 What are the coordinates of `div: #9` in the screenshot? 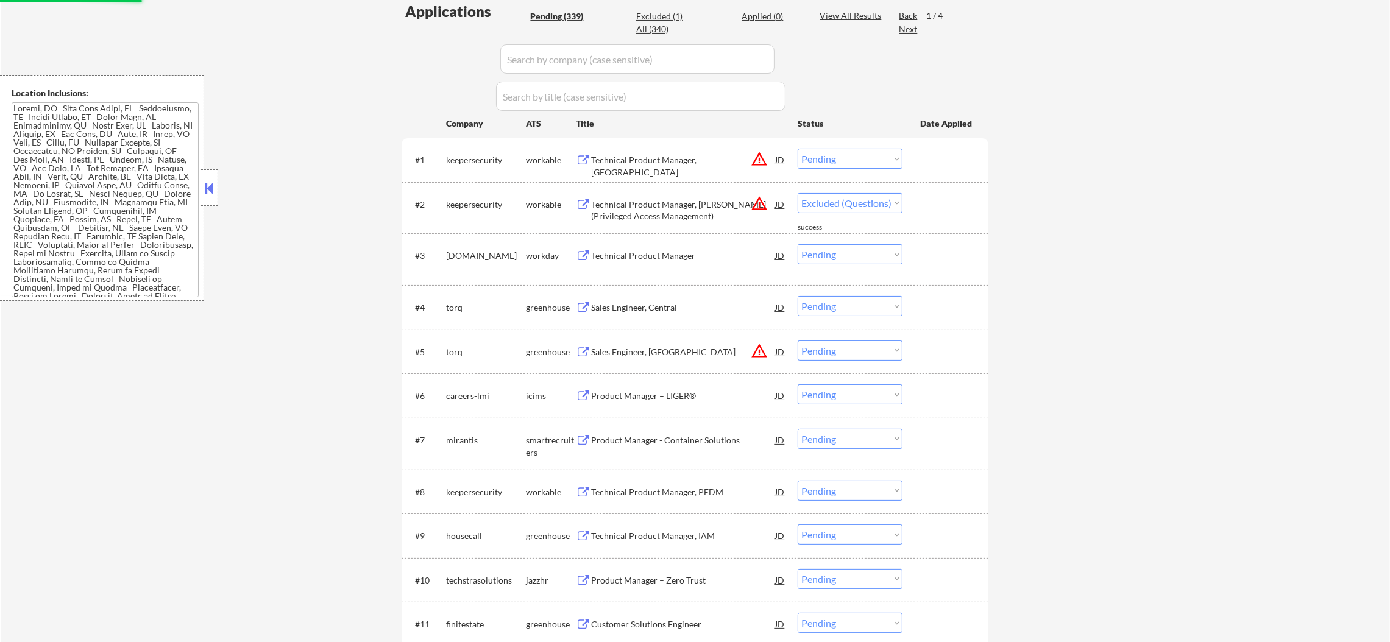 It's located at (425, 536).